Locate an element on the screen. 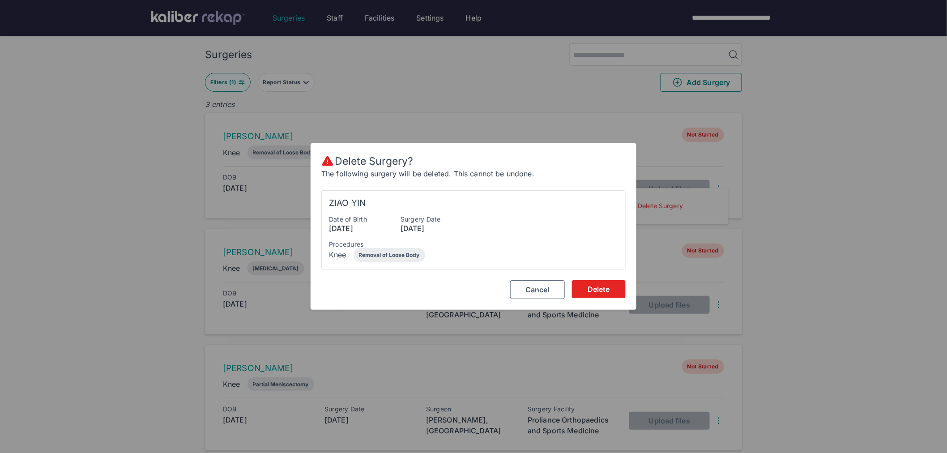  button: Delete is located at coordinates (599, 289).